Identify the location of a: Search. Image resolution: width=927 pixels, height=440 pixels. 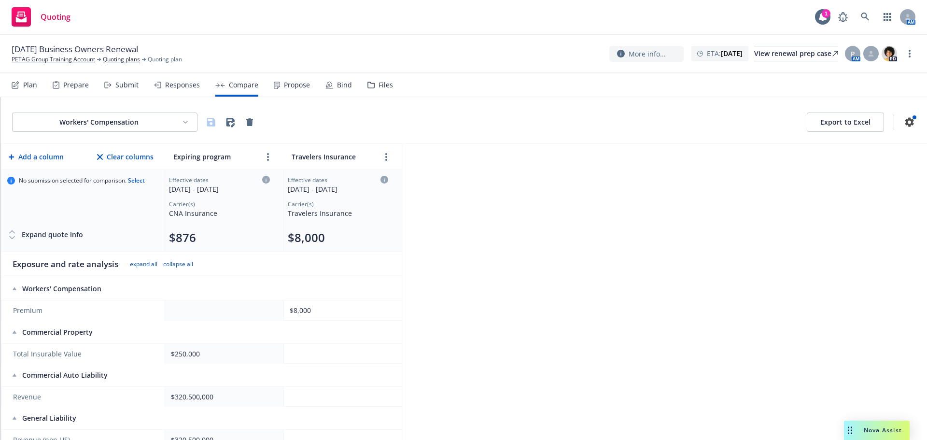
(865, 17).